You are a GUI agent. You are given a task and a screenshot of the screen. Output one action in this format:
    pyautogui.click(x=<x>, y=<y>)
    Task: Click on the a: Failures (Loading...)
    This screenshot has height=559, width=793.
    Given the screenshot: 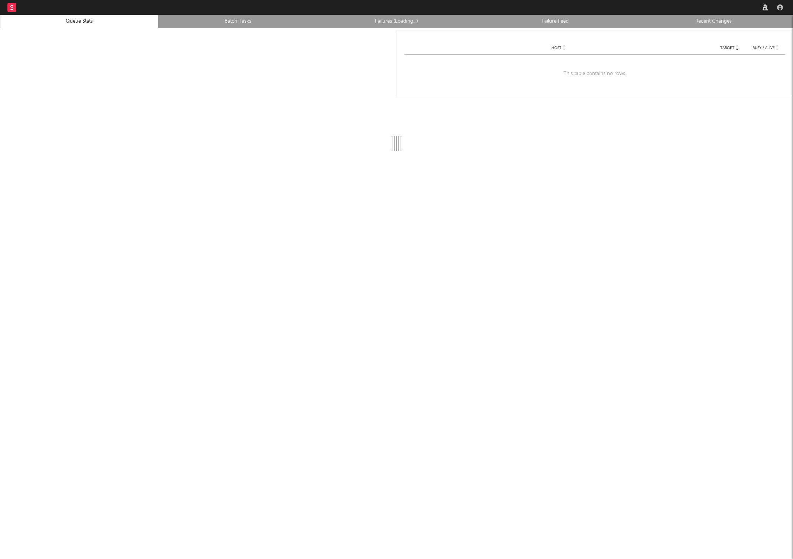 What is the action you would take?
    pyautogui.click(x=396, y=22)
    